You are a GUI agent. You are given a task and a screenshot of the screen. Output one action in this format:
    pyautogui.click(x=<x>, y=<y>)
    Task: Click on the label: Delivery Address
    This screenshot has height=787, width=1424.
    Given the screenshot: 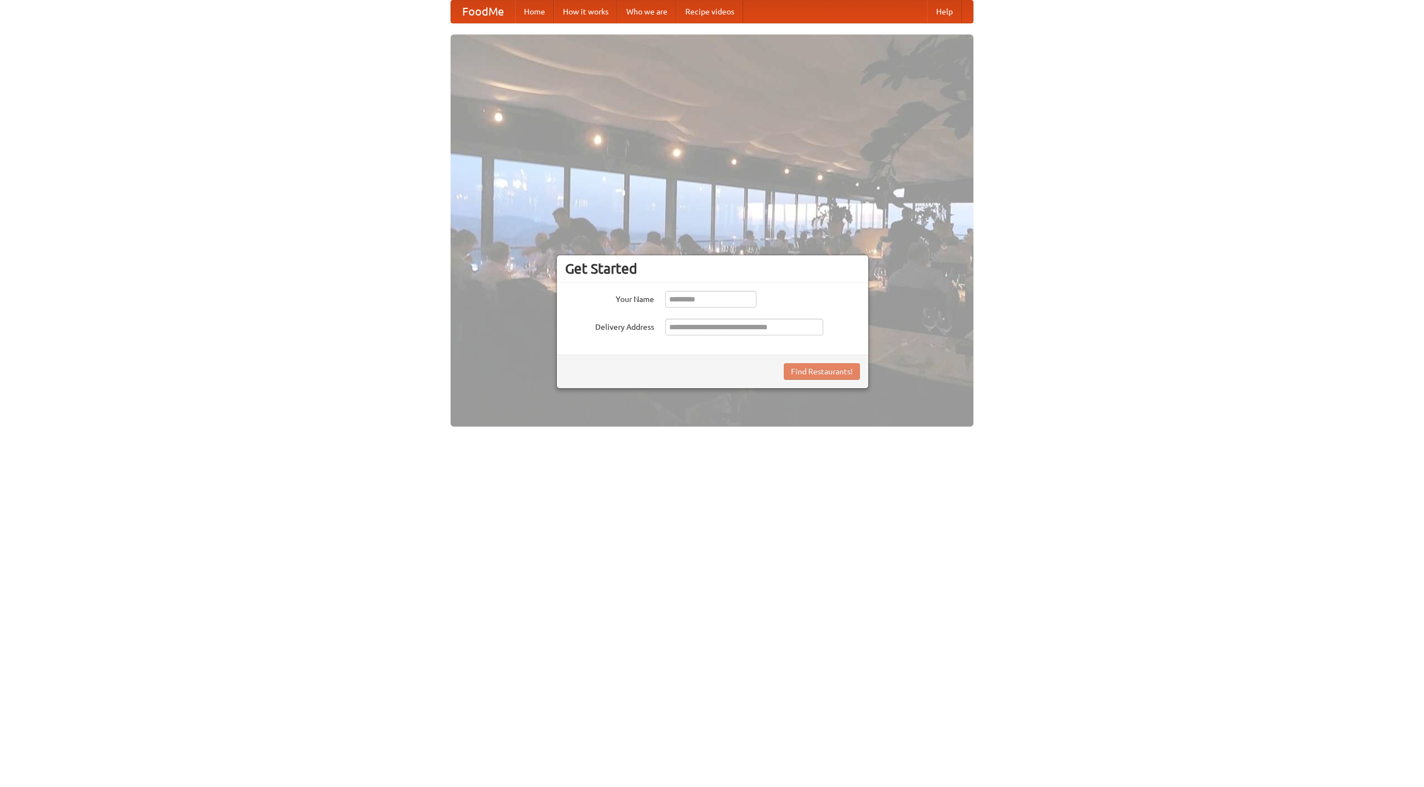 What is the action you would take?
    pyautogui.click(x=610, y=325)
    